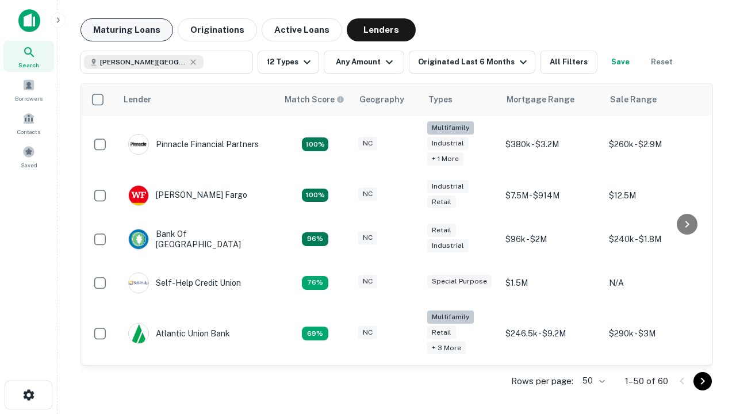 Image resolution: width=736 pixels, height=414 pixels. What do you see at coordinates (541, 100) in the screenshot?
I see `div: Mortgage Range` at bounding box center [541, 100].